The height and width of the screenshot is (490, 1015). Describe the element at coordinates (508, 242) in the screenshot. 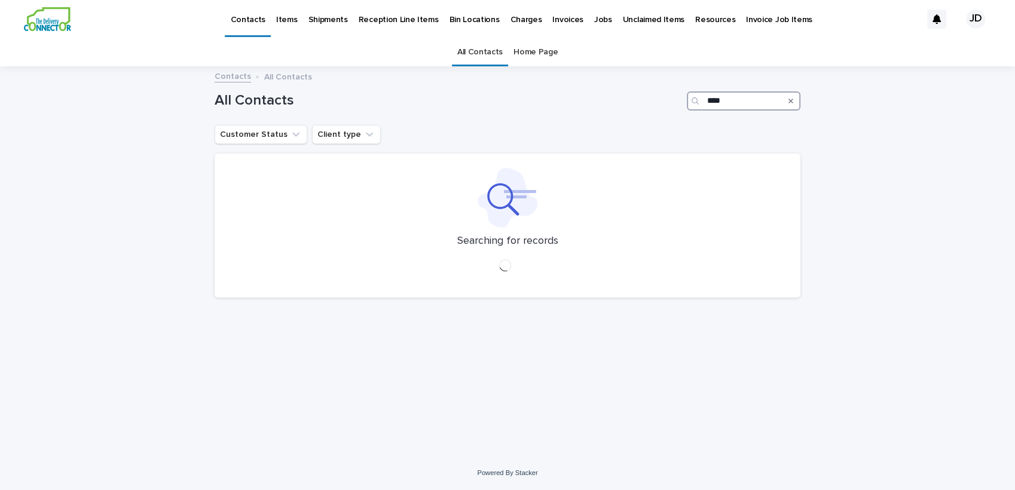

I see `p: Searching for records` at that location.